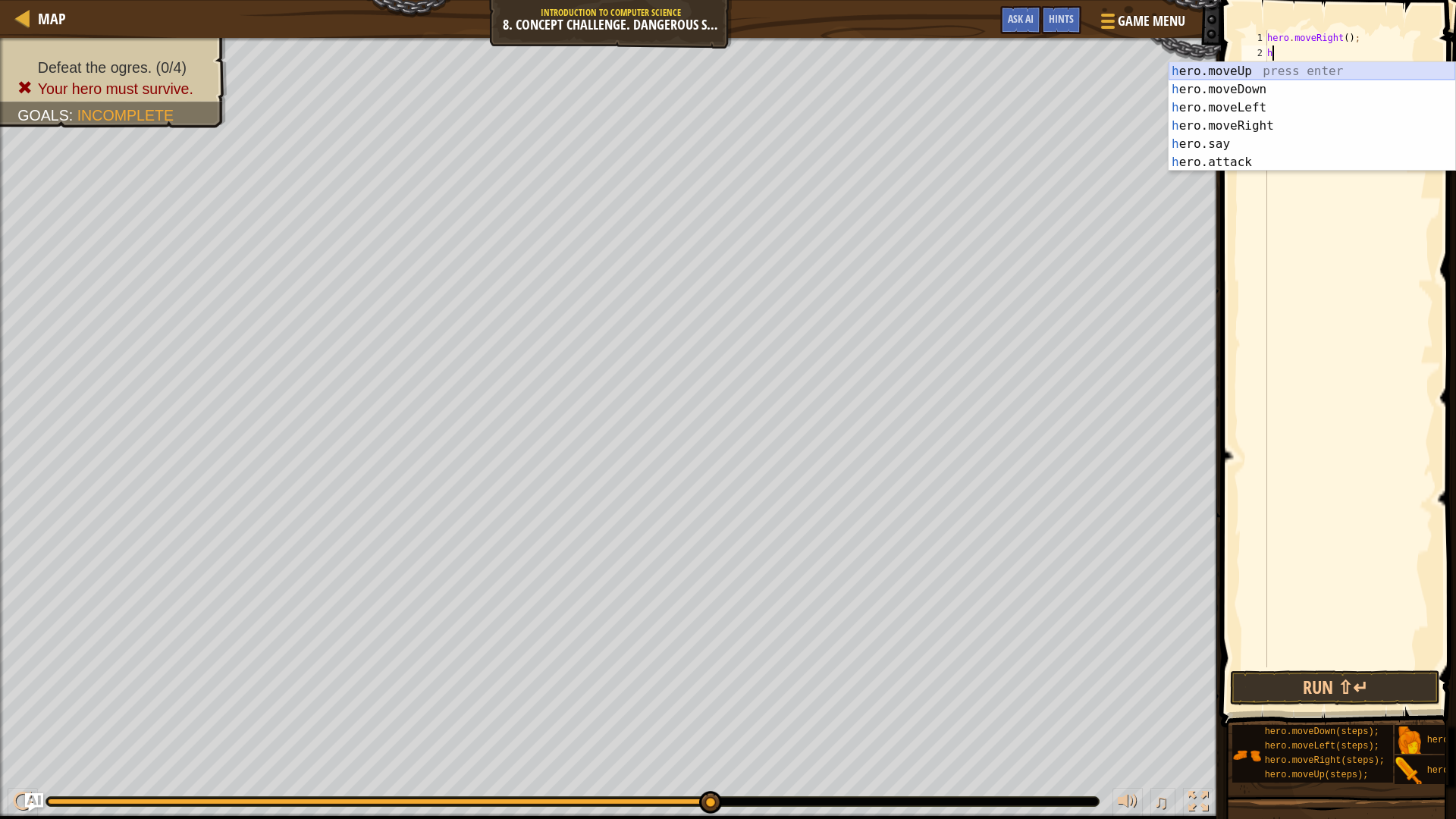 Image resolution: width=1456 pixels, height=819 pixels. Describe the element at coordinates (22, 802) in the screenshot. I see `button: Ctrl + P: Pause` at that location.